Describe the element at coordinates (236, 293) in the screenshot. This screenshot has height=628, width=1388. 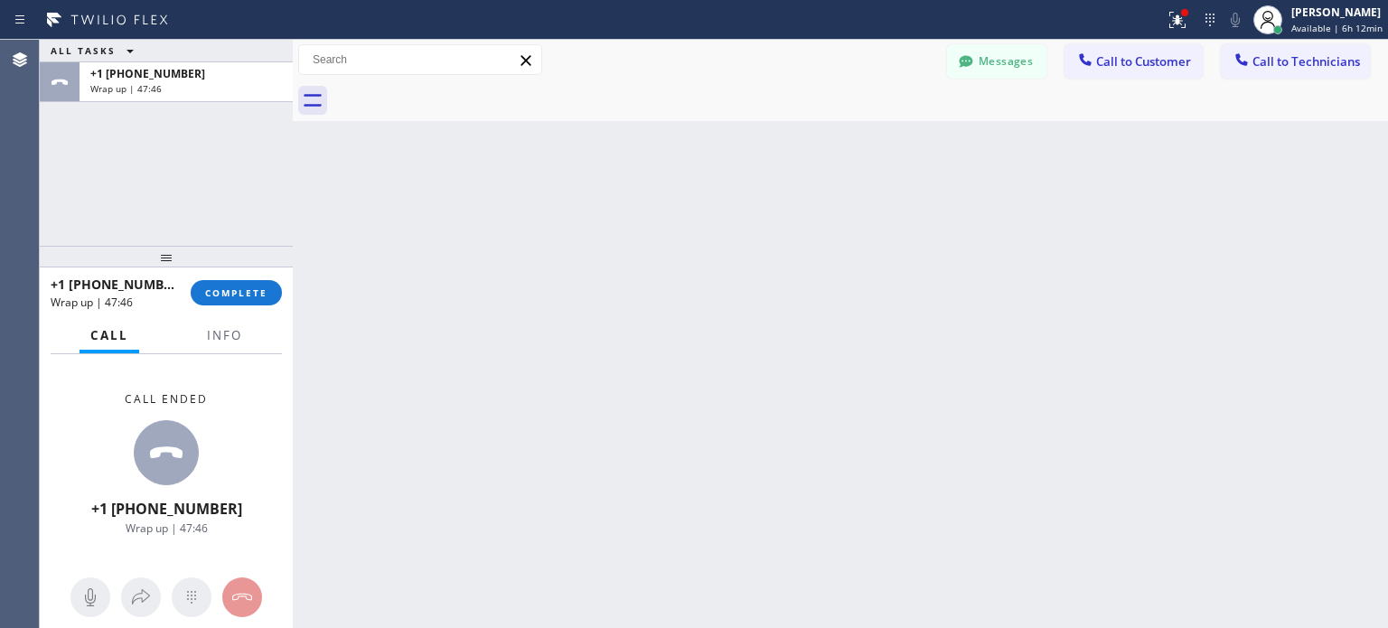
I see `span: COMPLETE` at that location.